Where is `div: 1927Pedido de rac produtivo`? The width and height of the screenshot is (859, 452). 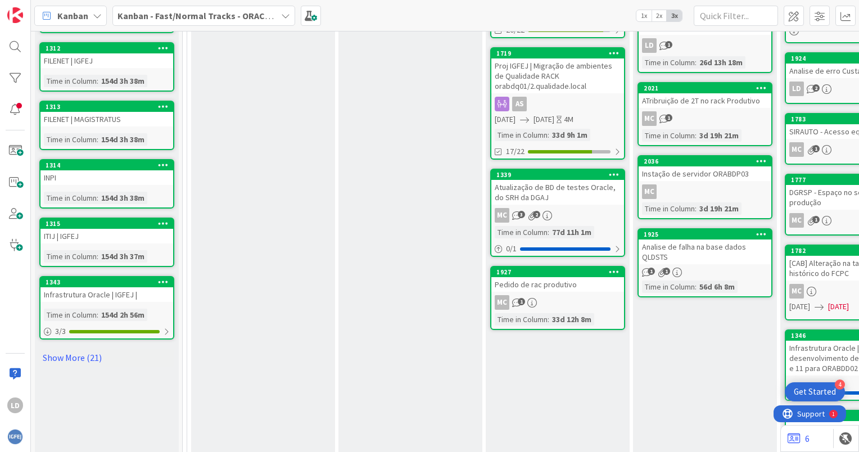
div: 1927Pedido de rac produtivo is located at coordinates (558, 279).